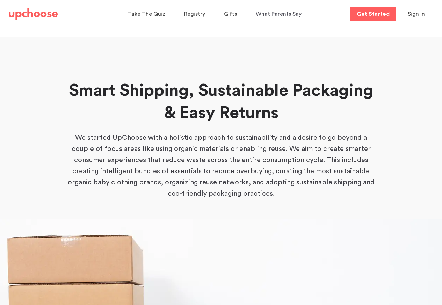 Image resolution: width=442 pixels, height=305 pixels. I want to click on p: Get Started, so click(373, 14).